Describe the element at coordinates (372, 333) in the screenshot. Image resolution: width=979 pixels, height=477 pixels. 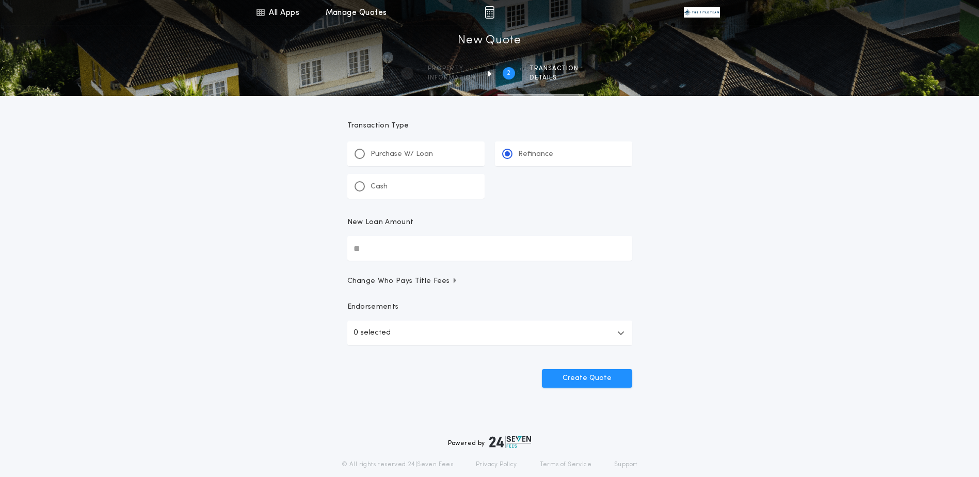
I see `p: 0 selected` at that location.